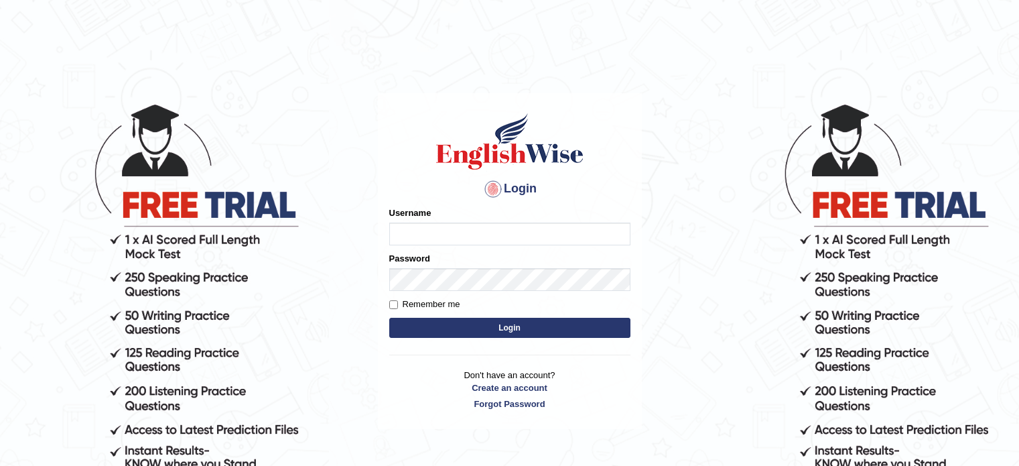 Image resolution: width=1019 pixels, height=466 pixels. What do you see at coordinates (510, 403) in the screenshot?
I see `a: Forgot Password` at bounding box center [510, 403].